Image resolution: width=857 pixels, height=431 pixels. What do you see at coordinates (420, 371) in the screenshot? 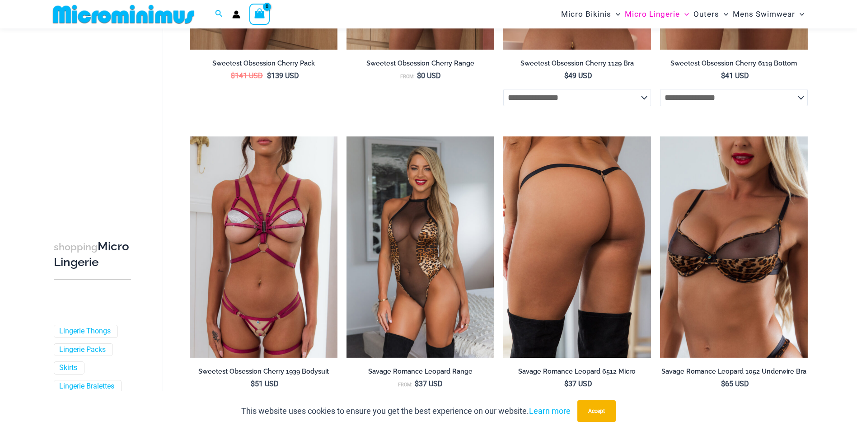
I see `h2: Savage Romance Leopard Range` at bounding box center [420, 371].